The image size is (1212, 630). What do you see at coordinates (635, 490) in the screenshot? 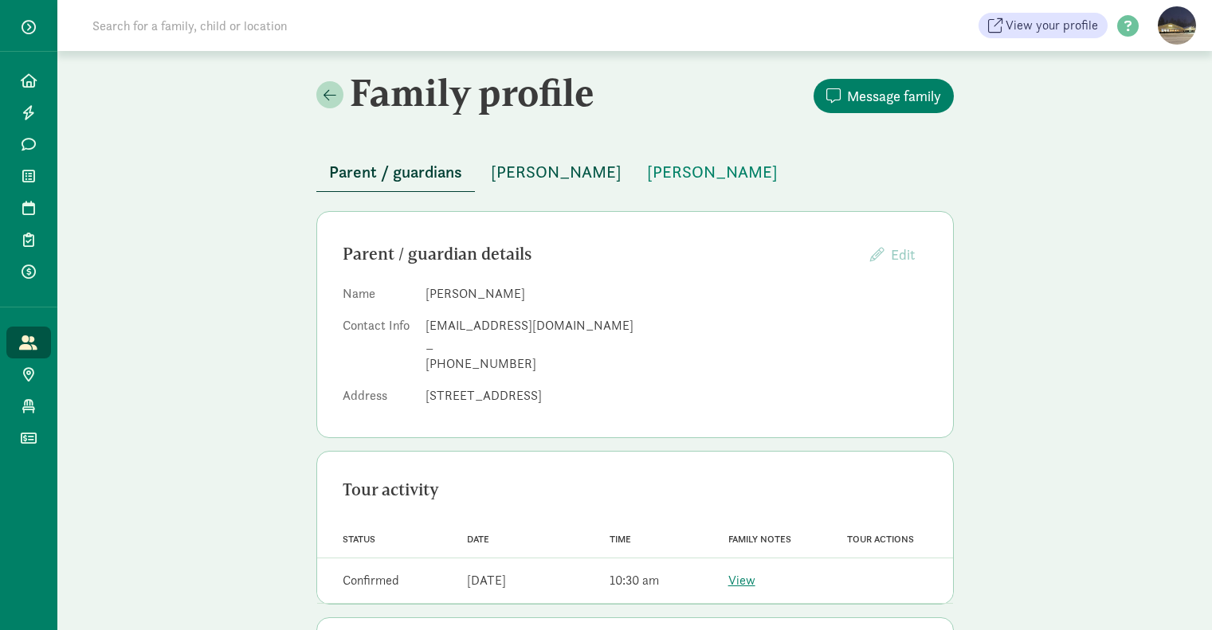
I see `div: Tour activity` at bounding box center [635, 490].